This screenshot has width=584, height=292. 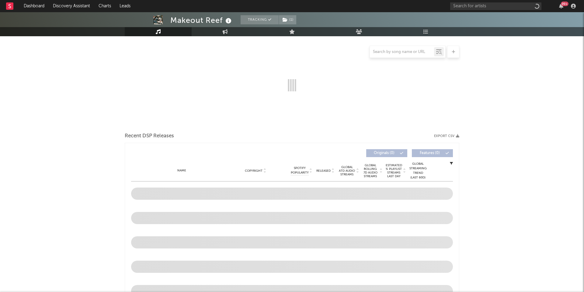 What do you see at coordinates (447, 136) in the screenshot?
I see `button: Export CSV` at bounding box center [447, 136].